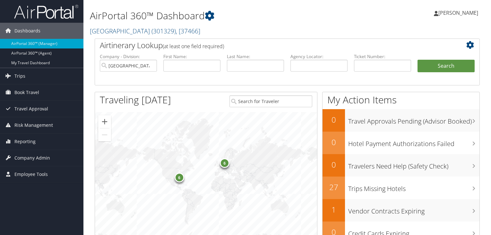  Describe the element at coordinates (414, 142) in the screenshot. I see `h3: Hotel Payment Authorizations Failed` at that location.